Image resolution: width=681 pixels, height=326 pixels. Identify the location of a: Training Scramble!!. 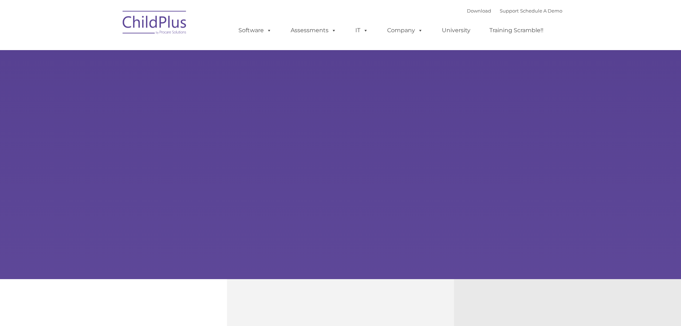
(516, 30).